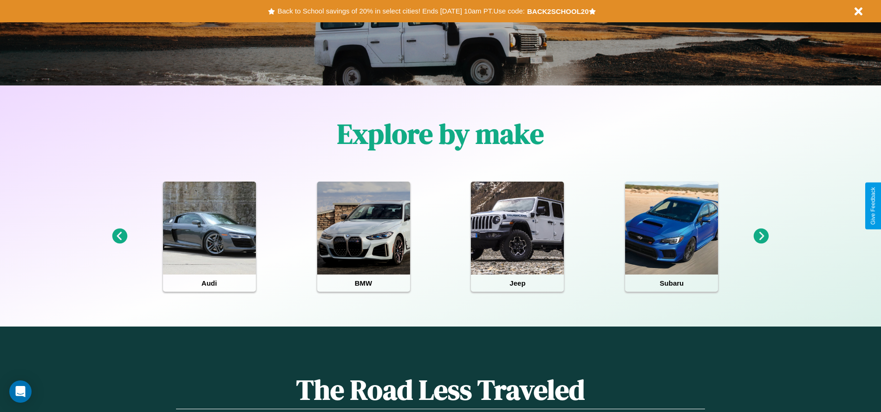  Describe the element at coordinates (558, 11) in the screenshot. I see `b: BACK2SCHOOL20` at that location.